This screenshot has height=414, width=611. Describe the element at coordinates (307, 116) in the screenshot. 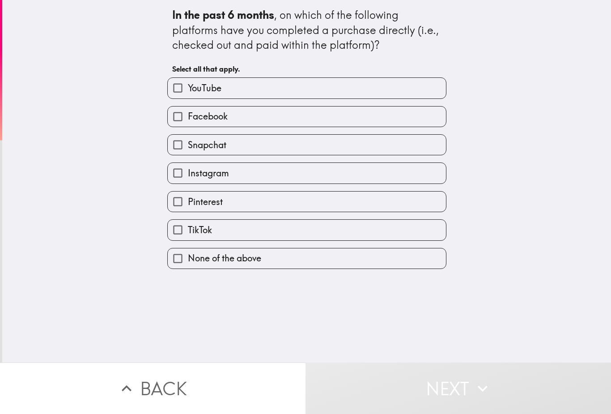

I see `button: Facebook` at that location.